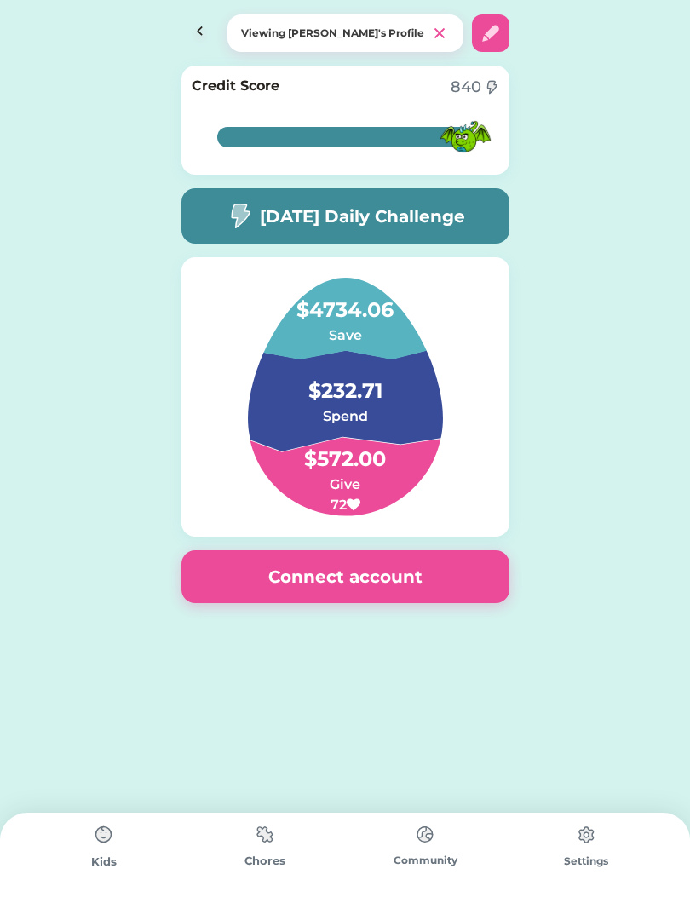 The height and width of the screenshot is (903, 690). Describe the element at coordinates (265, 861) in the screenshot. I see `div: Chores` at that location.